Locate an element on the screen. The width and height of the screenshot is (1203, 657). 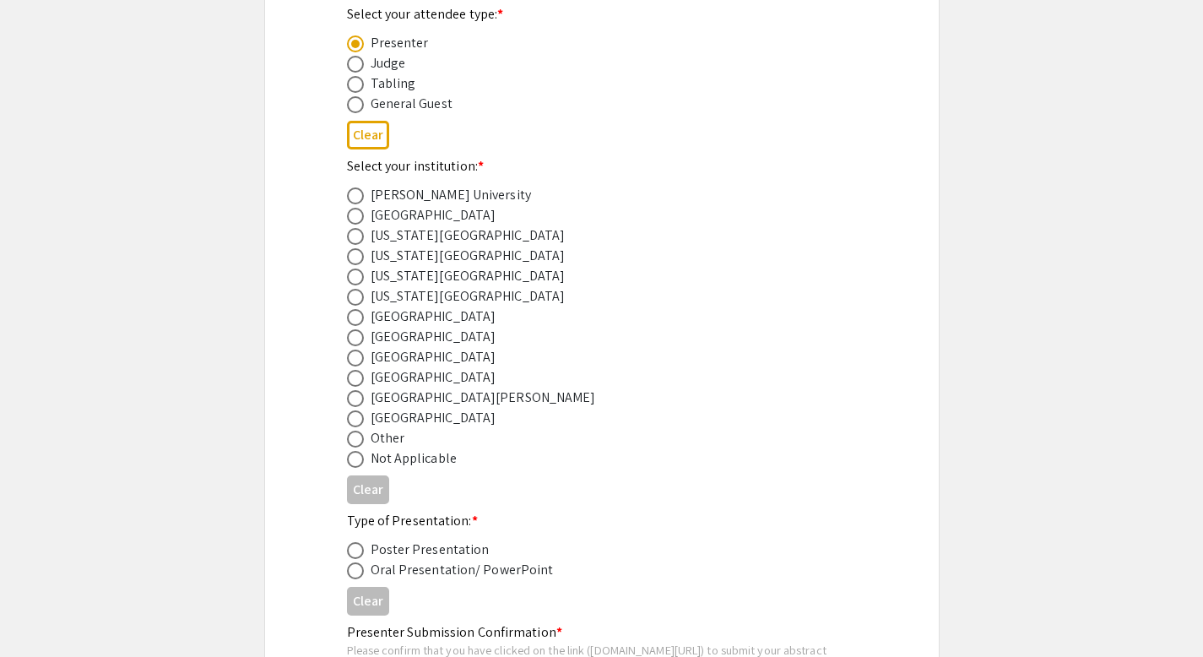
div: Poster Presentation is located at coordinates (430, 550).